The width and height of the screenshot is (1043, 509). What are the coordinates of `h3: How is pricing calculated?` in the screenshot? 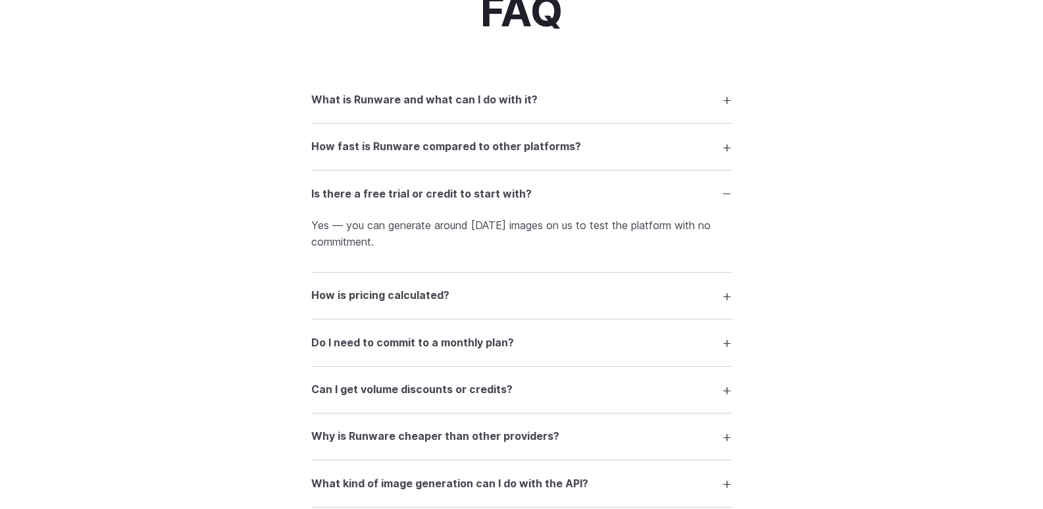 It's located at (380, 296).